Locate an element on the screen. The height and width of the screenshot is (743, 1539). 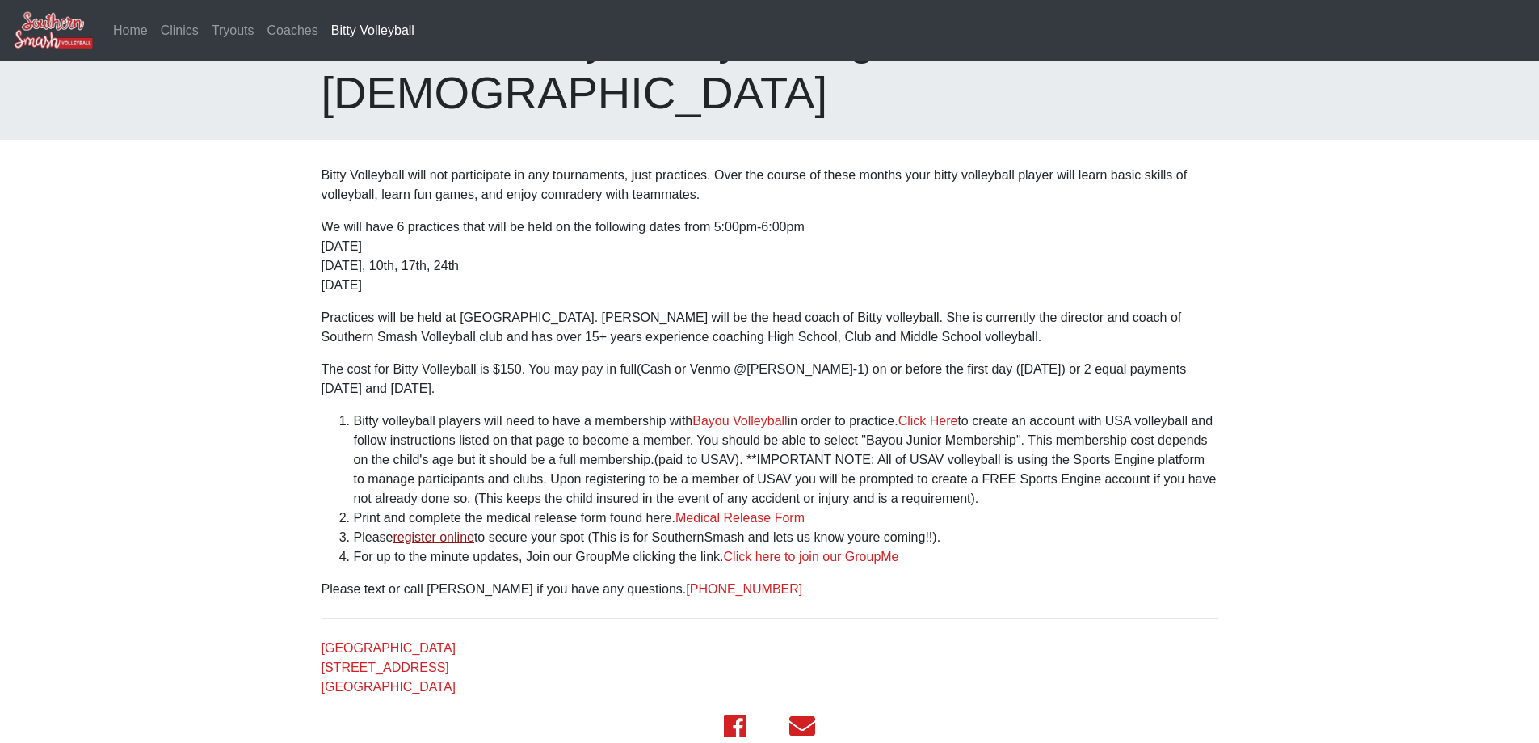
a: Bayou Volleyball is located at coordinates (739, 420).